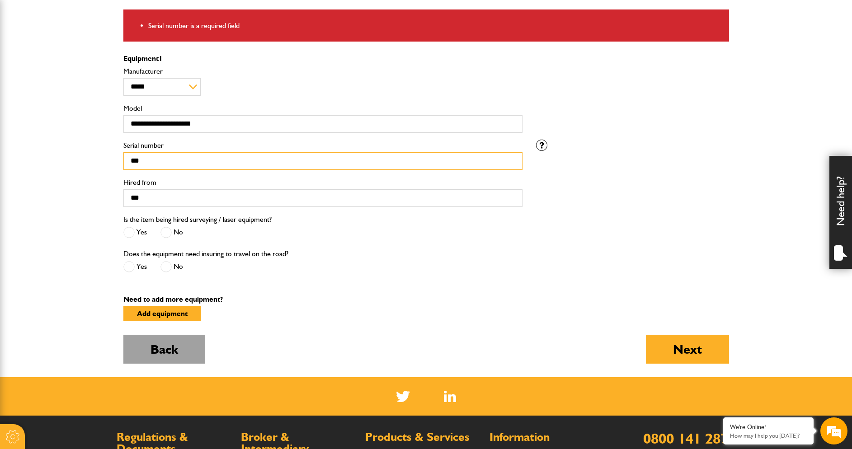 This screenshot has width=852, height=449. What do you see at coordinates (403, 396) in the screenshot?
I see `a: Twitter` at bounding box center [403, 396].